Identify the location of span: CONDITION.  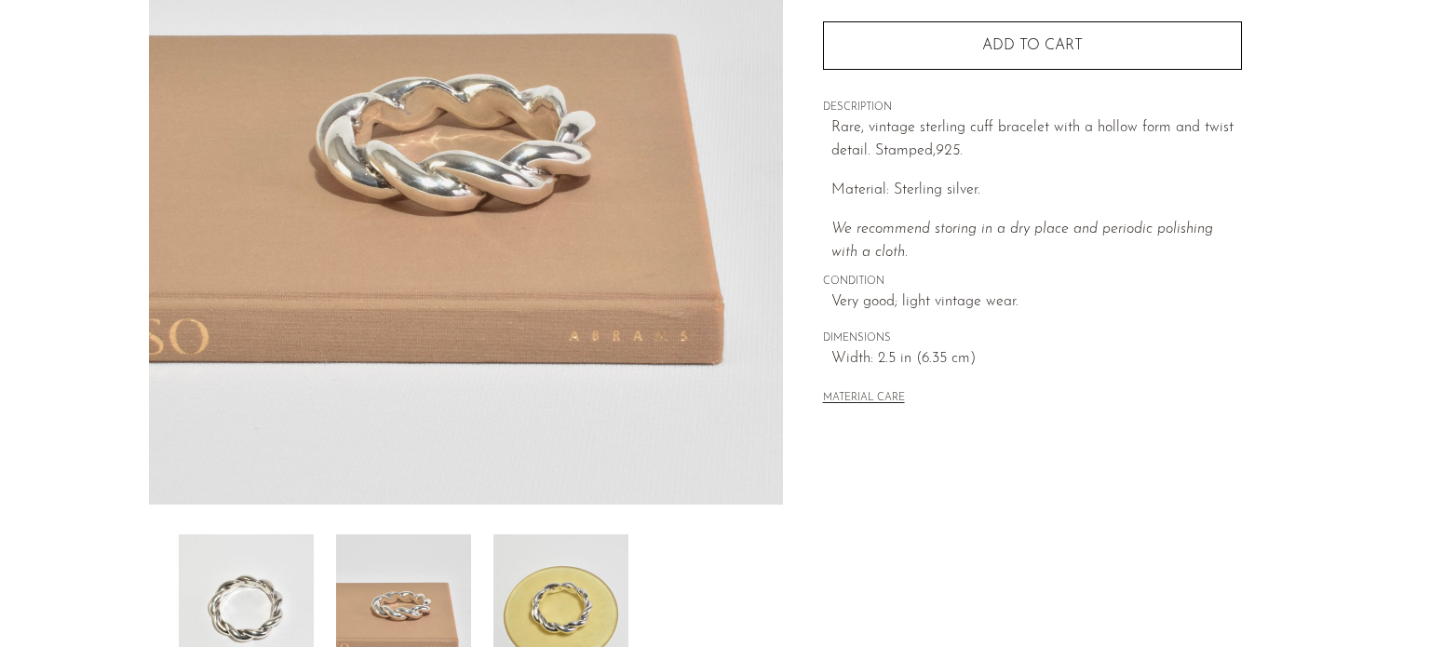
(1032, 282).